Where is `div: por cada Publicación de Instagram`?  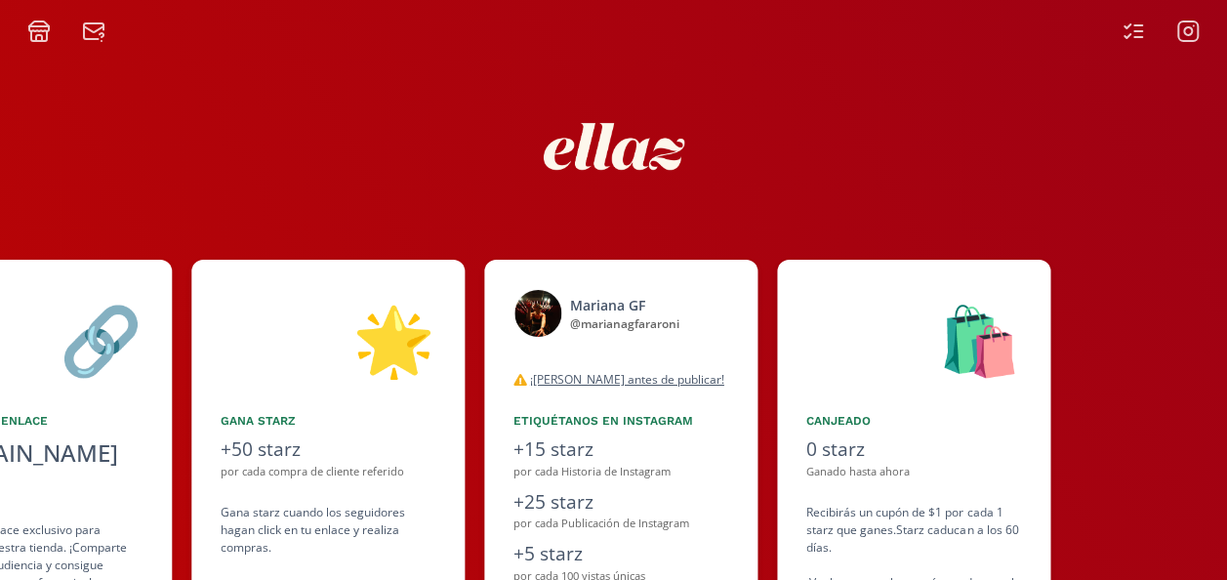 div: por cada Publicación de Instagram is located at coordinates (621, 523).